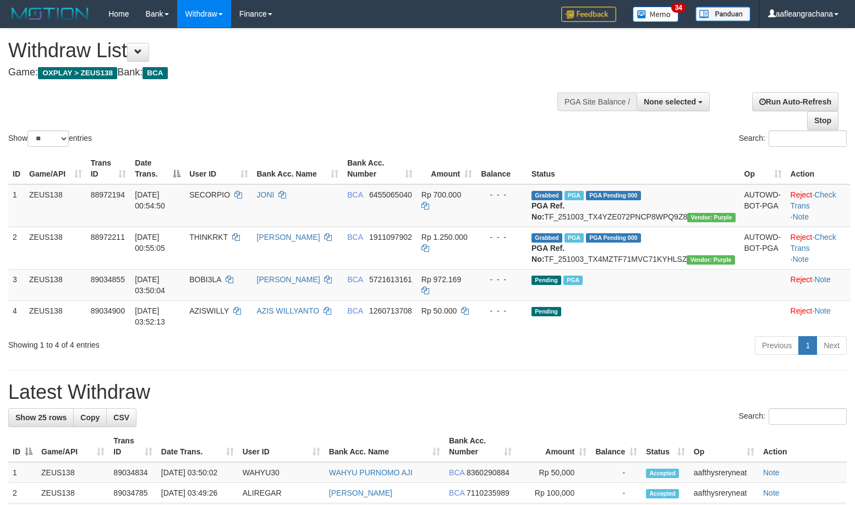 This screenshot has width=855, height=505. What do you see at coordinates (198, 446) in the screenshot?
I see `th: Date Trans.: activate to sort column ascending` at bounding box center [198, 446].